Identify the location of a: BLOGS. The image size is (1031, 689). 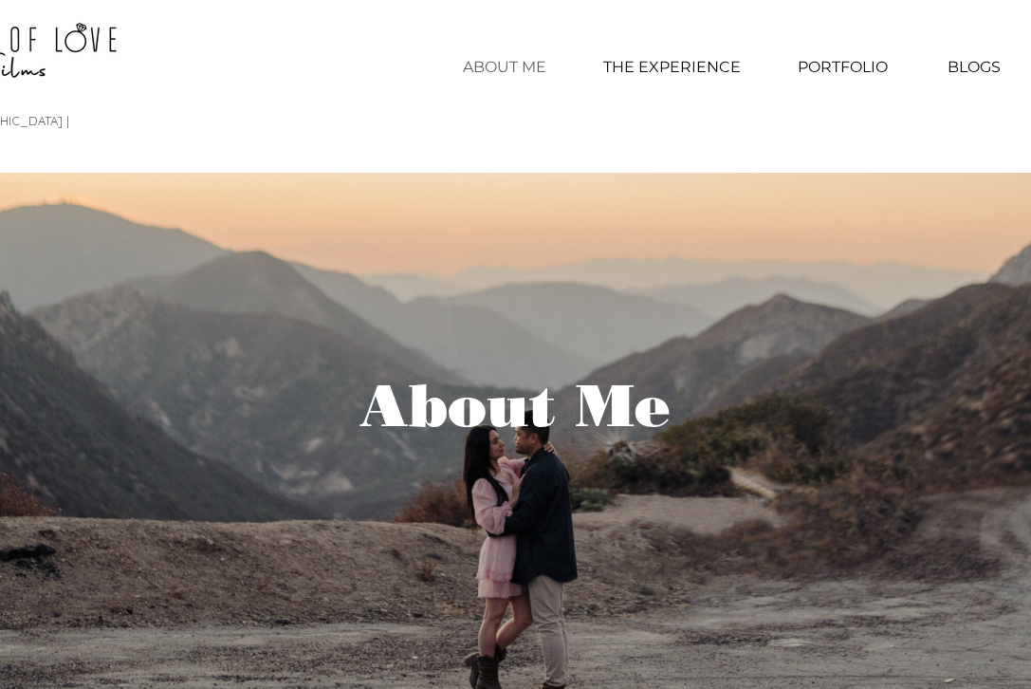
(974, 67).